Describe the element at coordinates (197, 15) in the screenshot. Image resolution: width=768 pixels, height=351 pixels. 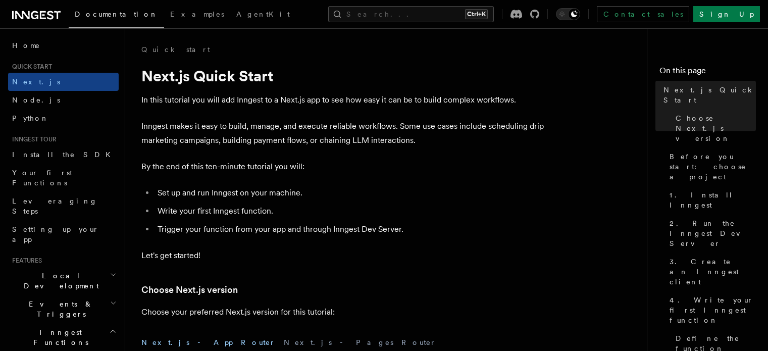
I see `a: Examples` at that location.